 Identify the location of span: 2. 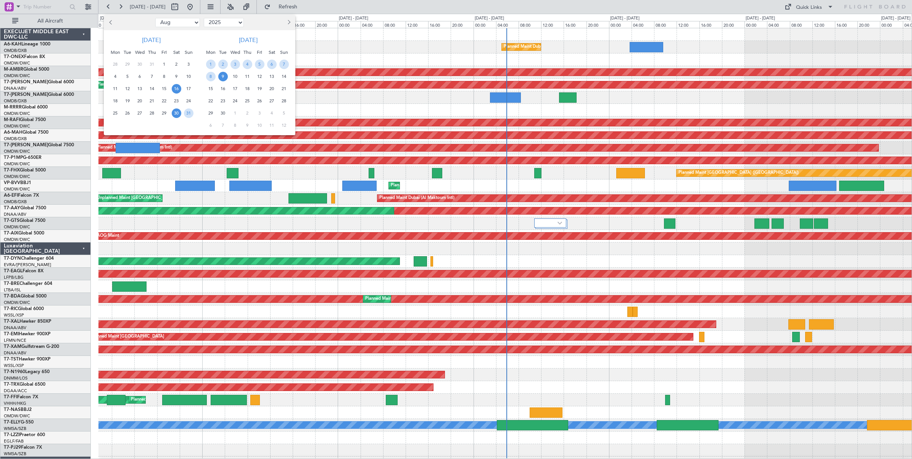
(247, 113).